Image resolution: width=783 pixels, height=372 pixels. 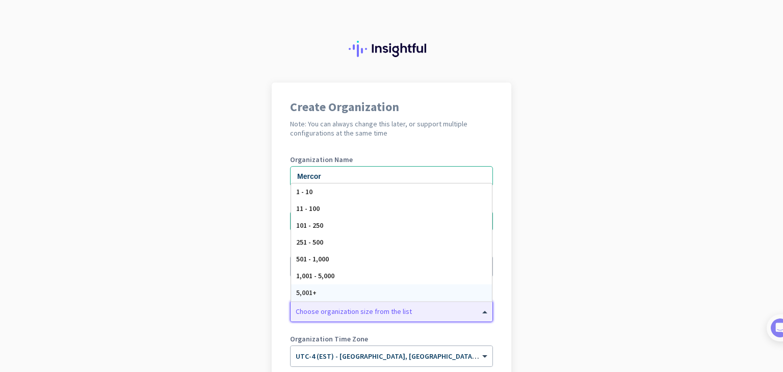 I want to click on img: Insightful, so click(x=391, y=49).